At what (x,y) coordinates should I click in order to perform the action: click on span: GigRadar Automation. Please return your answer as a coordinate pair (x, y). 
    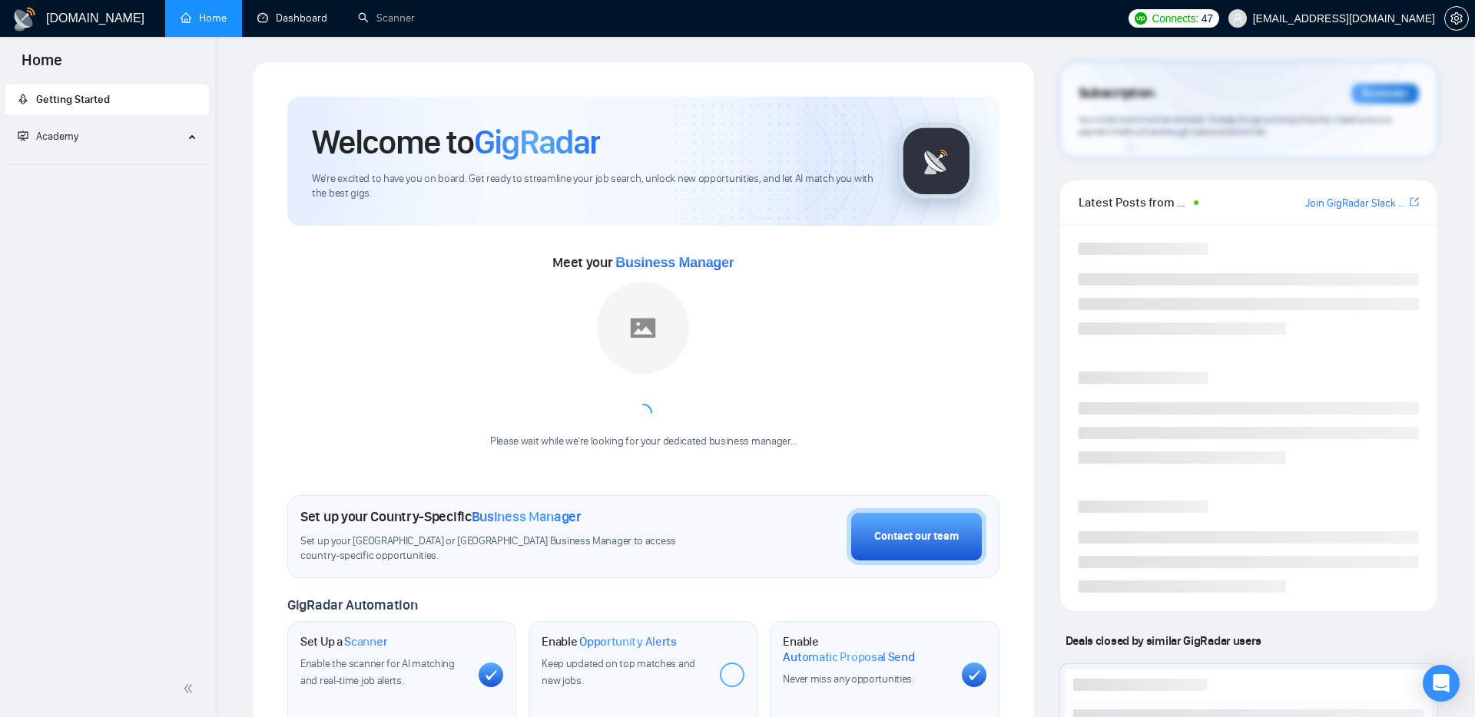
    Looking at the image, I should click on (352, 605).